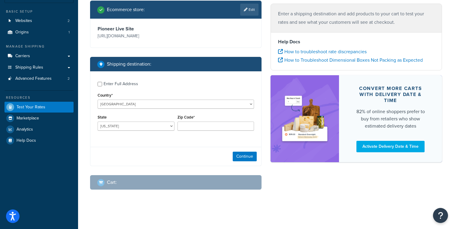  Describe the element at coordinates (31, 107) in the screenshot. I see `span: Test Your Rates` at that location.